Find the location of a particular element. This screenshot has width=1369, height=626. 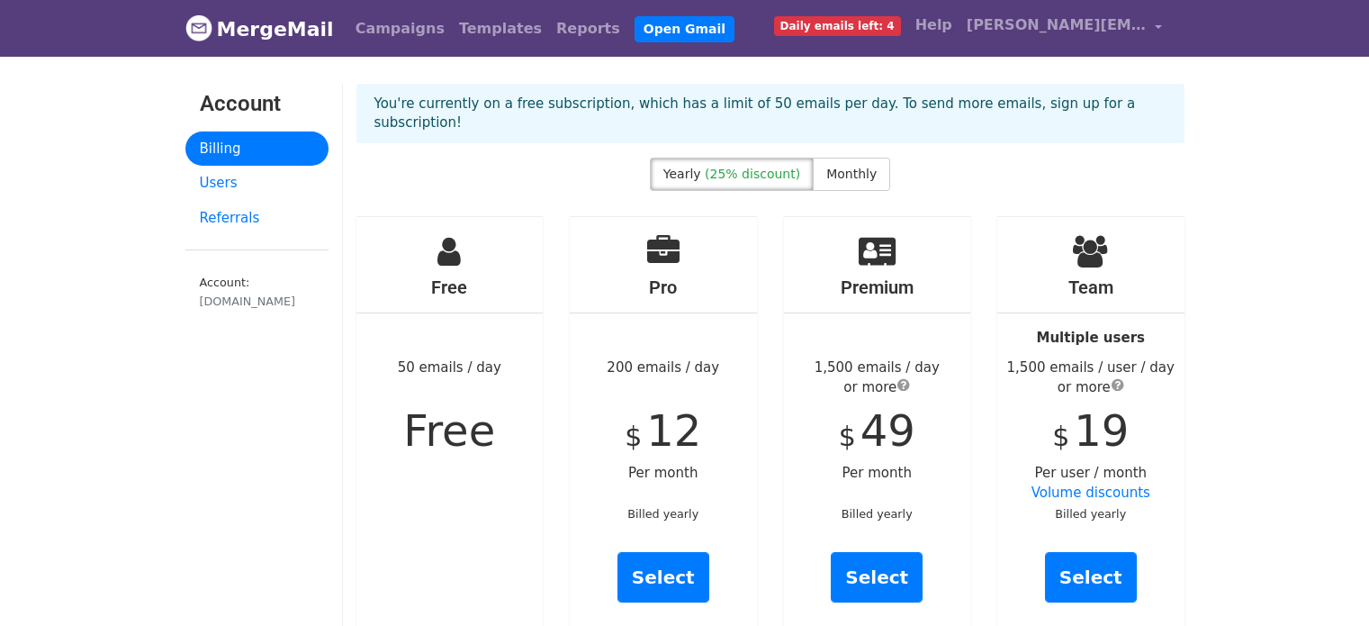

h3: Account is located at coordinates (257, 104).